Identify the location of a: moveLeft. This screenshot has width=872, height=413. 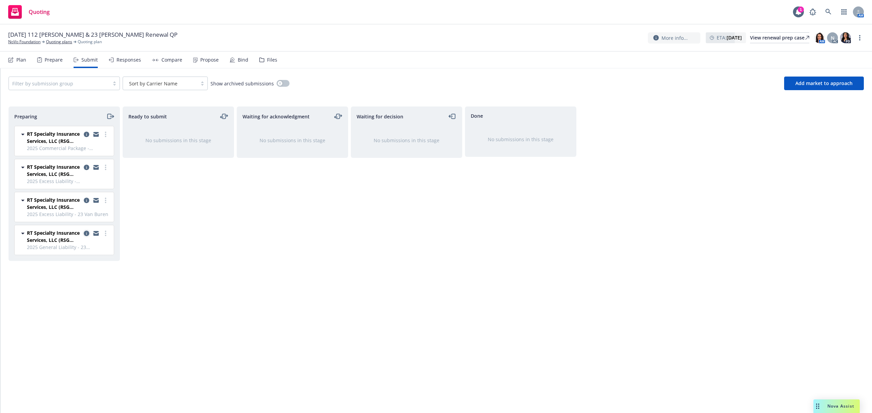
(452, 116).